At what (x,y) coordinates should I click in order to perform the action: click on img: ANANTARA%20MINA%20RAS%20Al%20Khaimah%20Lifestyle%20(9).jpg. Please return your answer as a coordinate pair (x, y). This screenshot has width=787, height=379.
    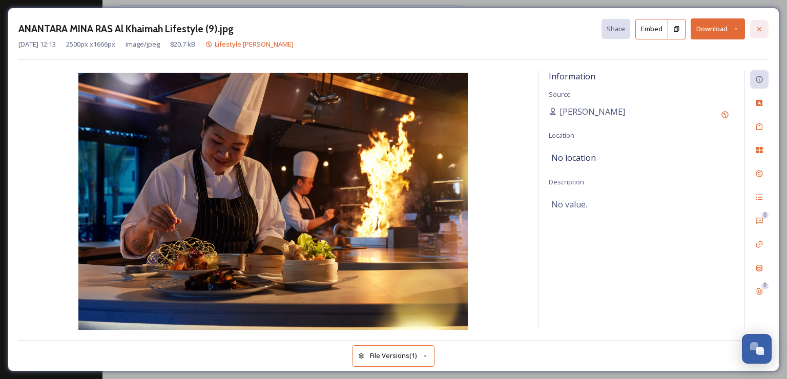
    Looking at the image, I should click on (273, 202).